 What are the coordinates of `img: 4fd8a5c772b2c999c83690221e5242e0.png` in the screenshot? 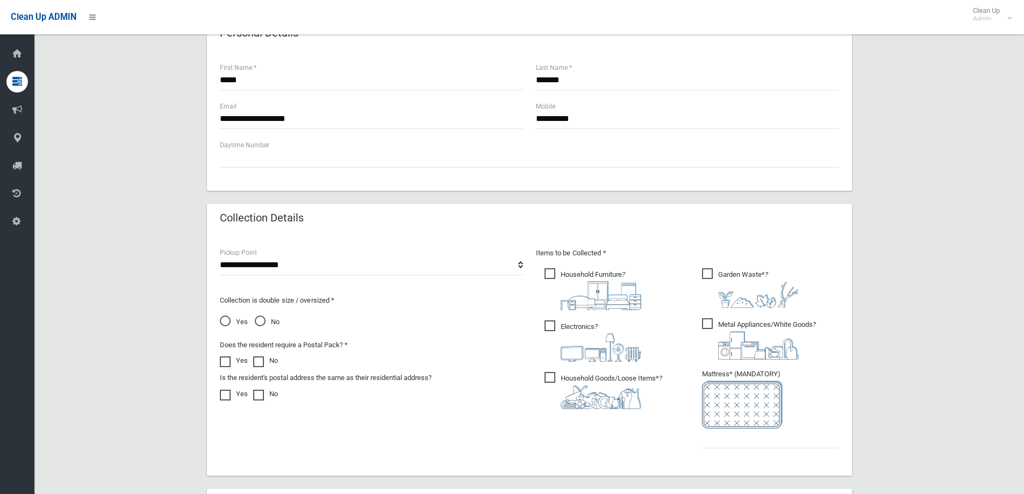 It's located at (758, 294).